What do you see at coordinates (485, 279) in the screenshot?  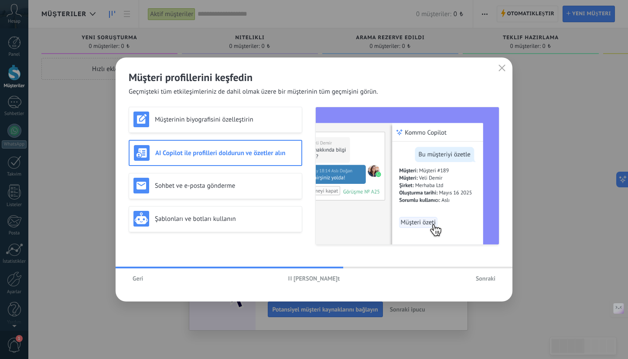 I see `span: Sonraki` at bounding box center [485, 279].